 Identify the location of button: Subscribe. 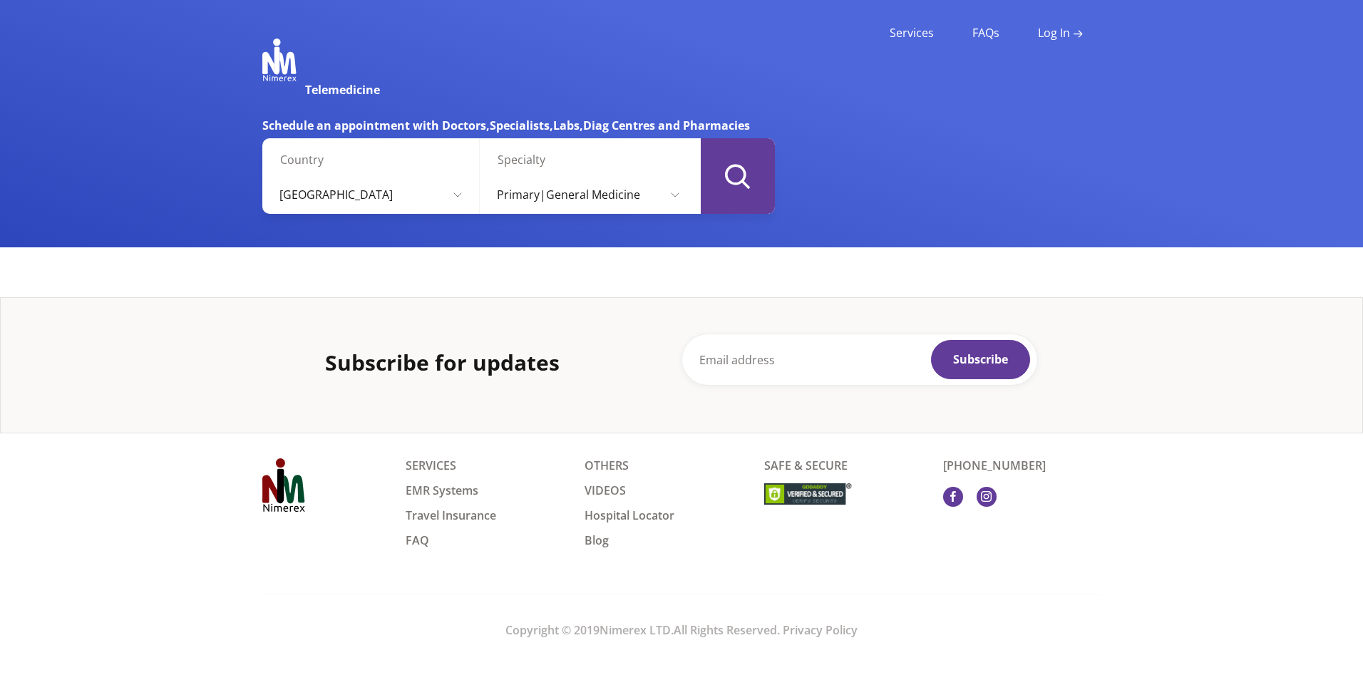
(981, 359).